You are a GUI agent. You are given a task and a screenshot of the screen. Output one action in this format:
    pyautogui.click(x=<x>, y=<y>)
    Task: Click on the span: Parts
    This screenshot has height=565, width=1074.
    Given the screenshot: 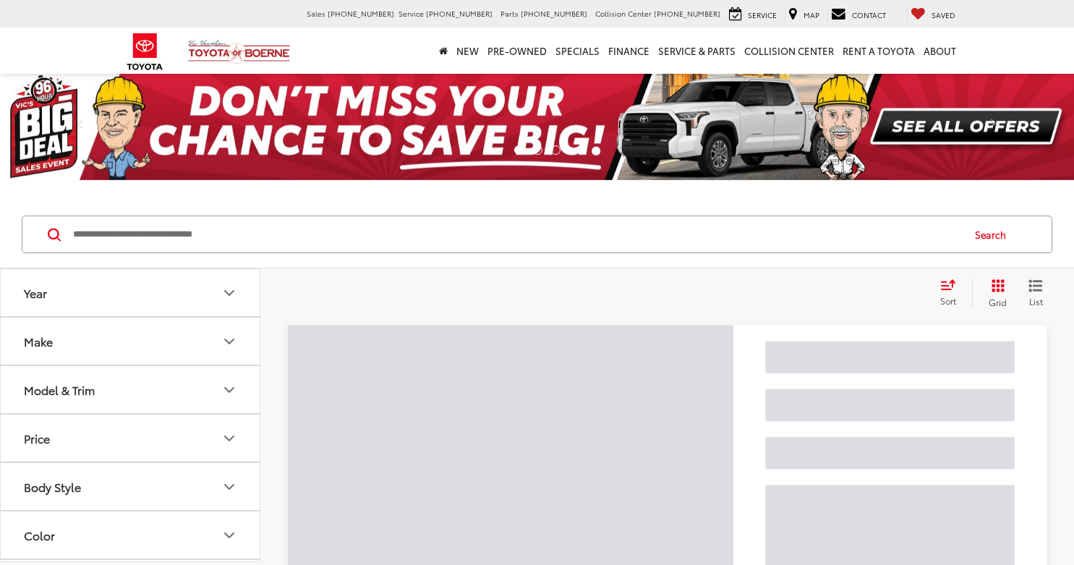 What is the action you would take?
    pyautogui.click(x=509, y=13)
    